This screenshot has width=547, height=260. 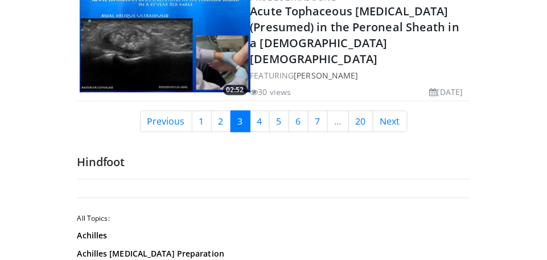 I want to click on a: Achilles, so click(x=274, y=236).